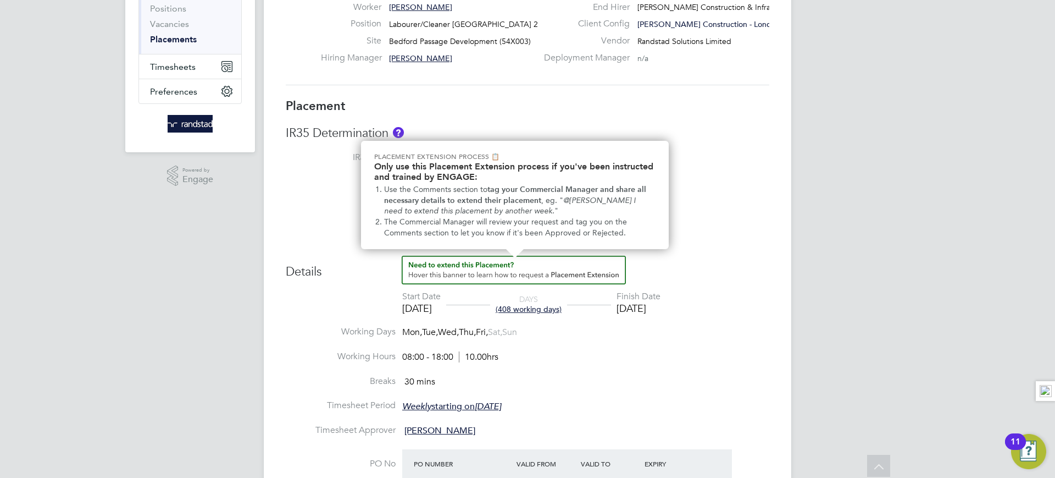  Describe the element at coordinates (198, 170) in the screenshot. I see `span: Powered by` at that location.